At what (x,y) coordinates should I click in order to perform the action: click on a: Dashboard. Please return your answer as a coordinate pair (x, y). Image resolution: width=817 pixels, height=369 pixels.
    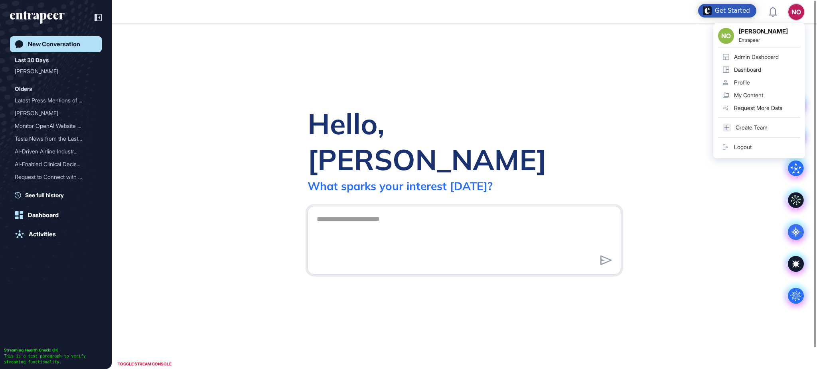
    Looking at the image, I should click on (56, 215).